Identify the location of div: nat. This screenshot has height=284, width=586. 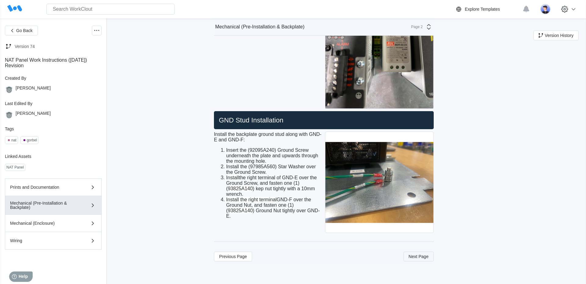
(14, 140).